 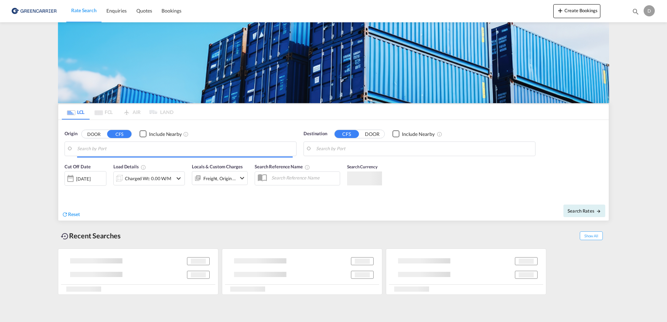 I want to click on div: Charged Wt: 0.00 W/M, so click(x=148, y=179).